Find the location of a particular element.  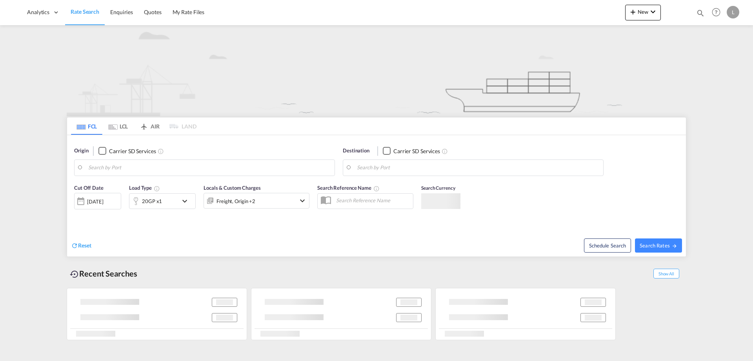

div: L is located at coordinates (733, 12).